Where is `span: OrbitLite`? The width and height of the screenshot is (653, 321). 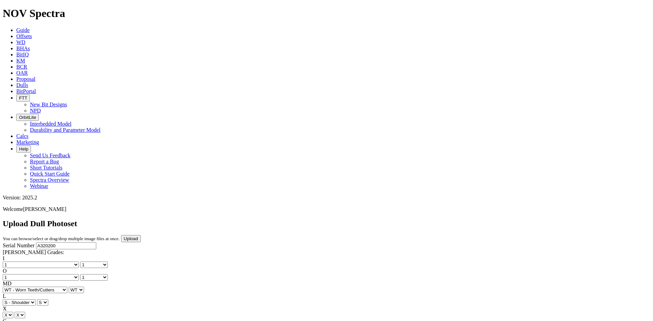
span: OrbitLite is located at coordinates (28, 117).